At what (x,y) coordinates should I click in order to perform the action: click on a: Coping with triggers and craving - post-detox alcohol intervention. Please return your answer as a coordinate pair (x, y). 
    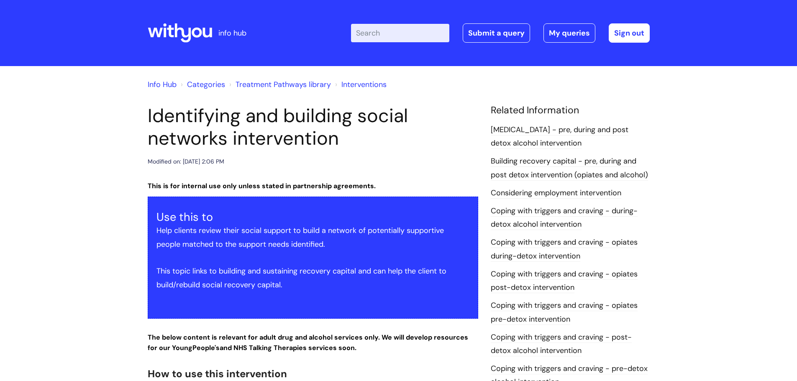
    Looking at the image, I should click on (561, 344).